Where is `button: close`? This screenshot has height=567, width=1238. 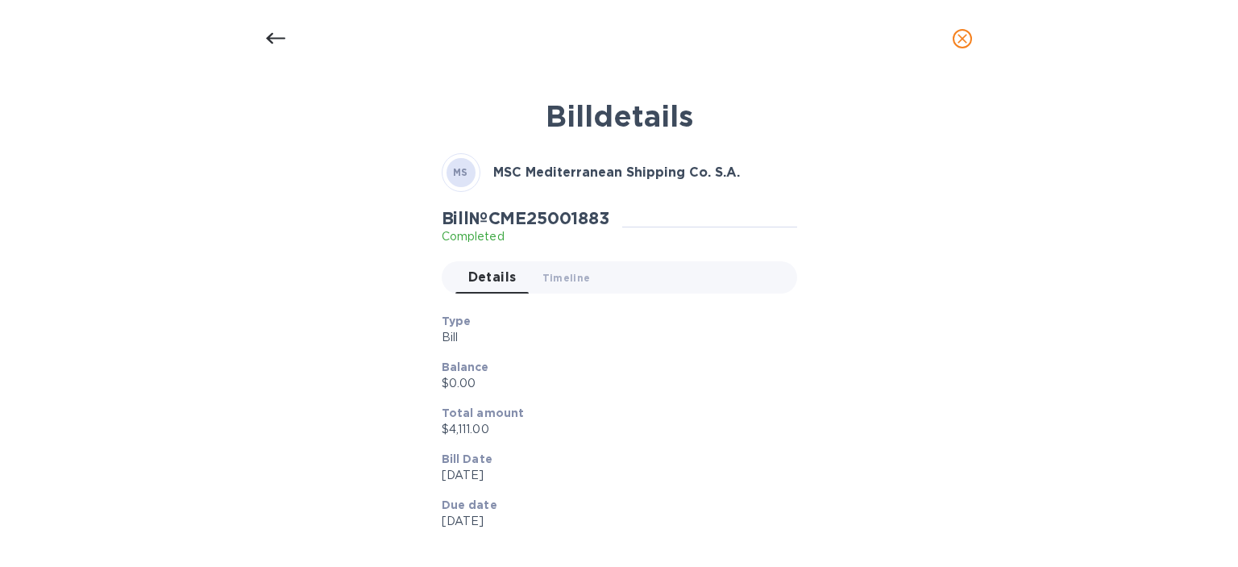
button: close is located at coordinates (962, 39).